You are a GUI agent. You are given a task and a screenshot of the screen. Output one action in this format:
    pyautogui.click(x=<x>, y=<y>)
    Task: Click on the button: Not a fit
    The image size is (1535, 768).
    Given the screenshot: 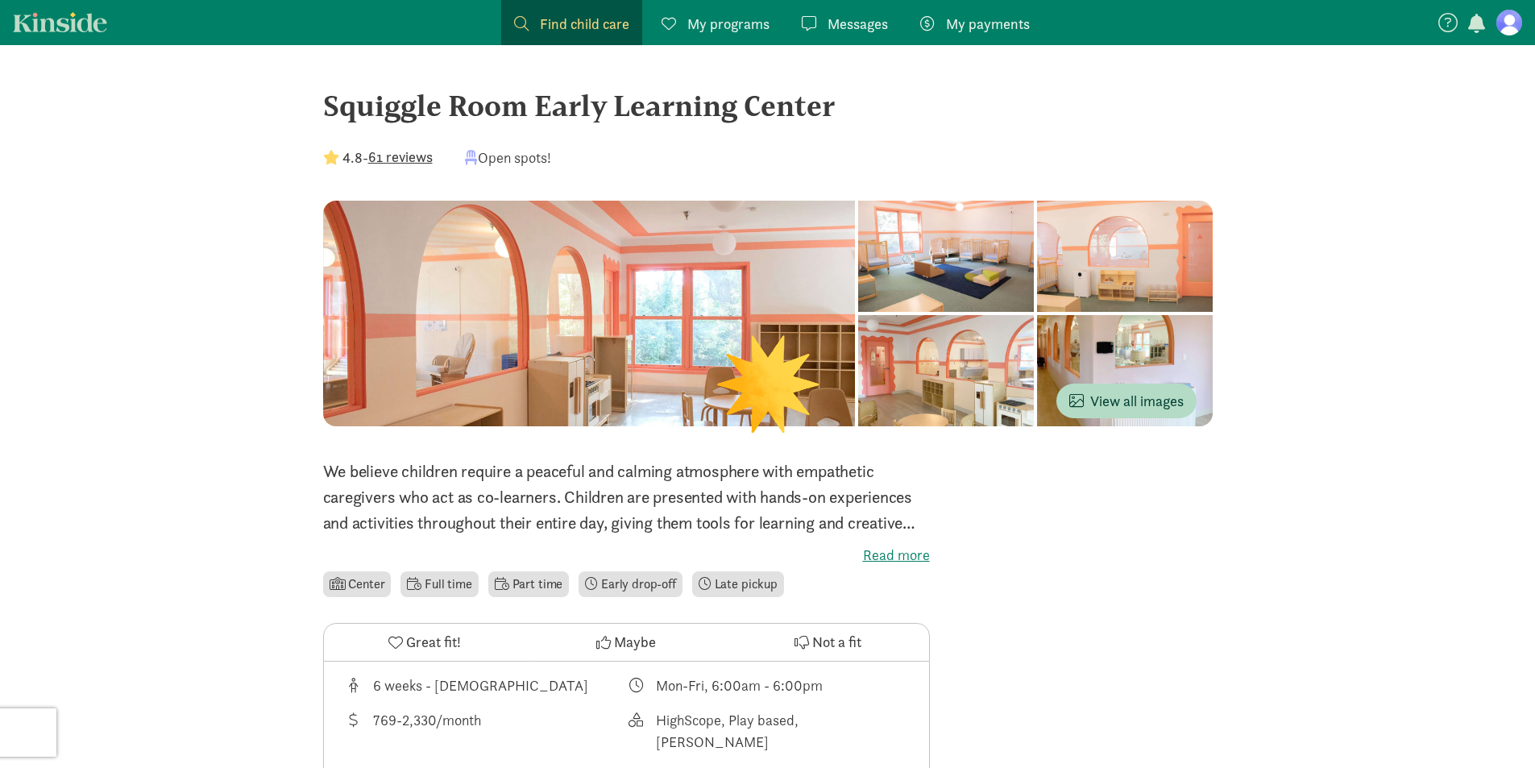 What is the action you would take?
    pyautogui.click(x=828, y=642)
    